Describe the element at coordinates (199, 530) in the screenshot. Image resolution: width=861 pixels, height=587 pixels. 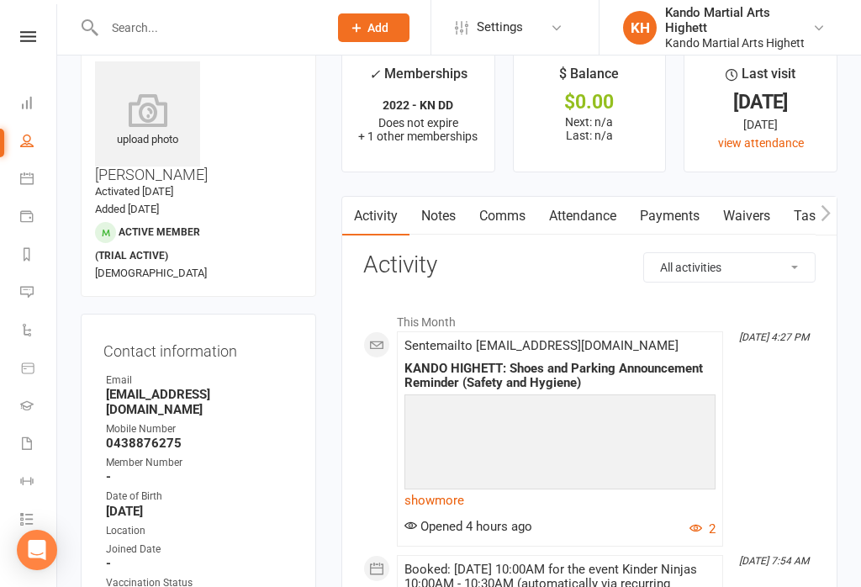
I see `div: Location` at that location.